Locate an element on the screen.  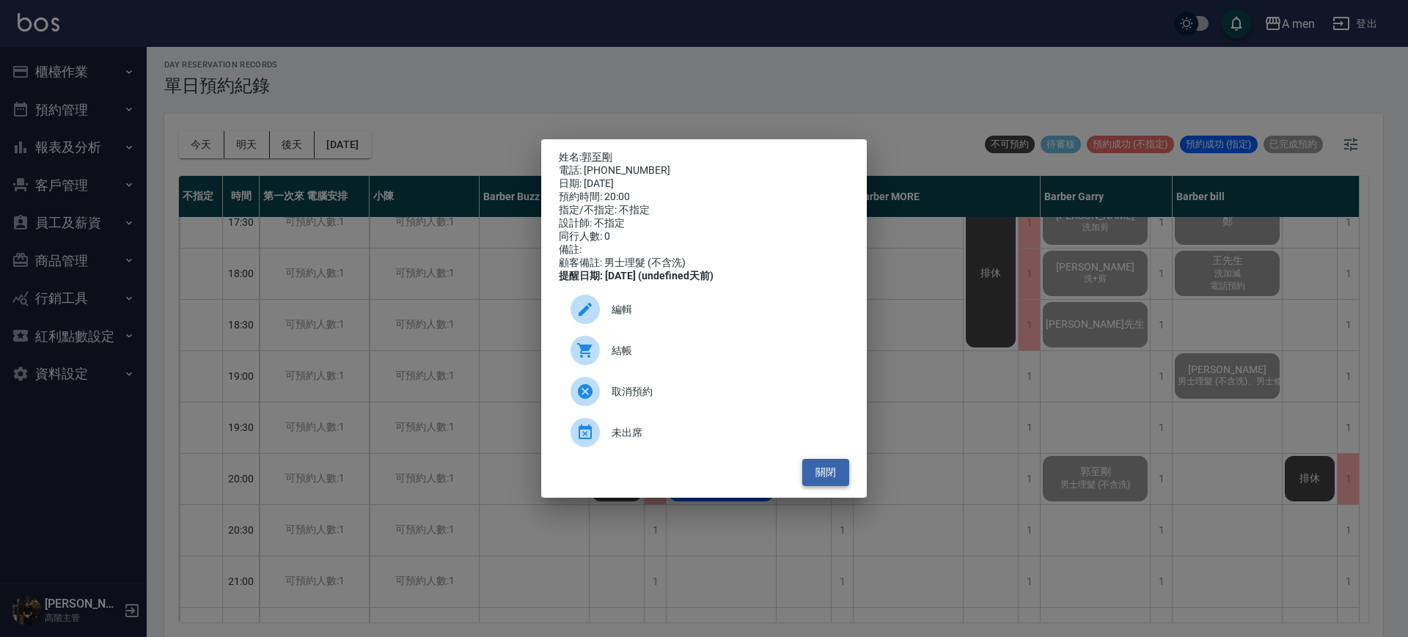
span: 取消預約 is located at coordinates (724, 391).